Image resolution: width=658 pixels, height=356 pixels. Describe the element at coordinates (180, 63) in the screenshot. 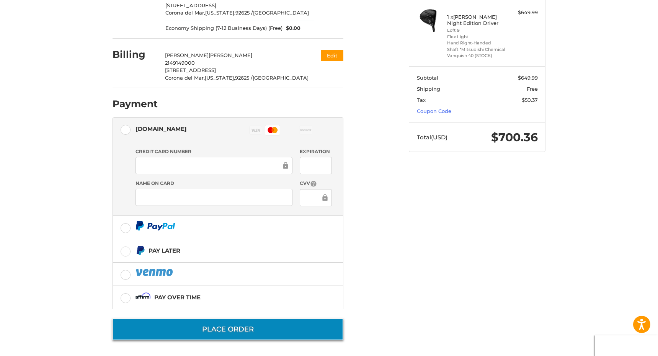

I see `span: 2149149000` at that location.